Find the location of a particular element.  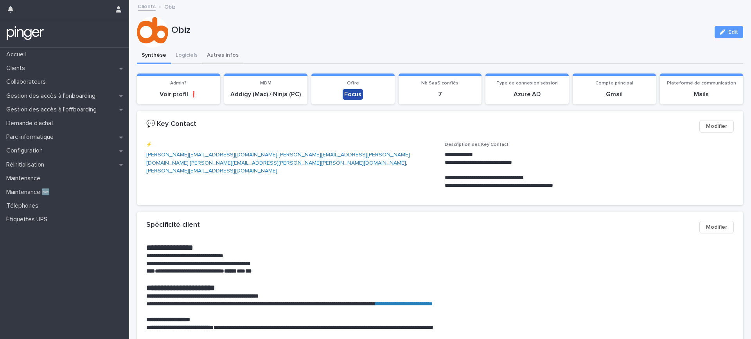

p: Demande d'achat is located at coordinates (31, 123).